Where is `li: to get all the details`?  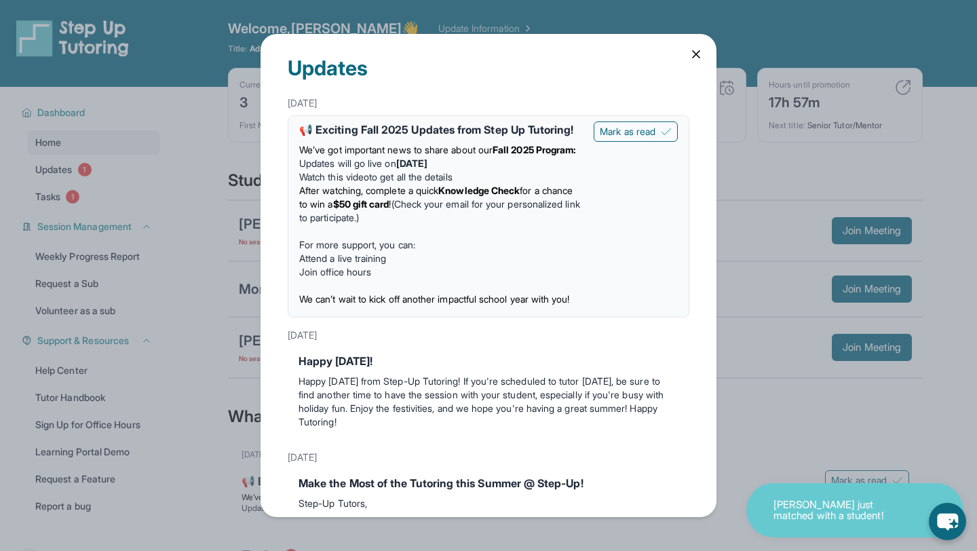 li: to get all the details is located at coordinates (441, 177).